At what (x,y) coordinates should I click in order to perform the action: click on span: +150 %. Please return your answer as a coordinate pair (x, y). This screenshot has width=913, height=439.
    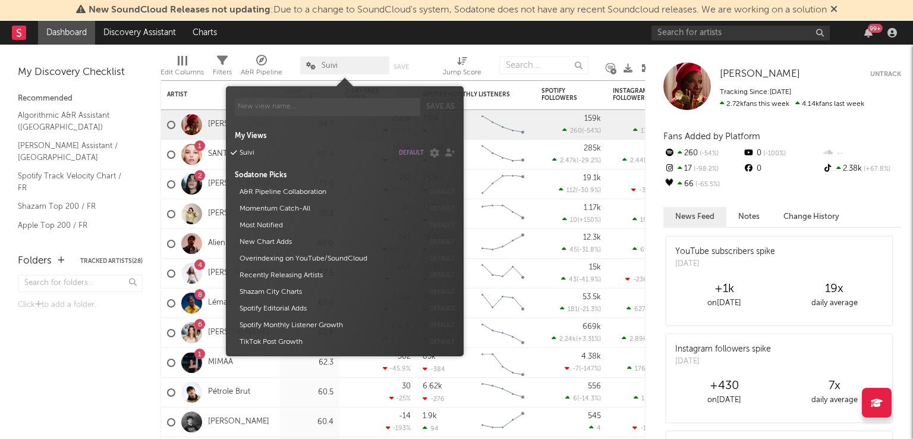
    Looking at the image, I should click on (589, 220).